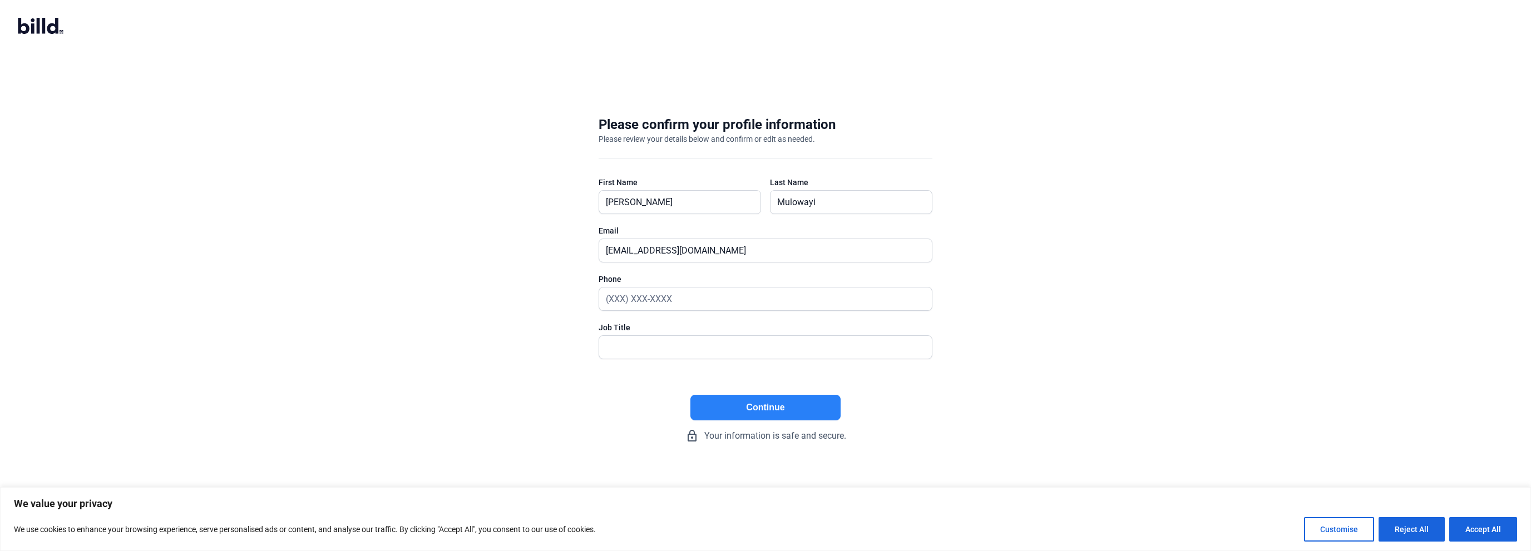  Describe the element at coordinates (1484, 530) in the screenshot. I see `button: Accept All` at that location.